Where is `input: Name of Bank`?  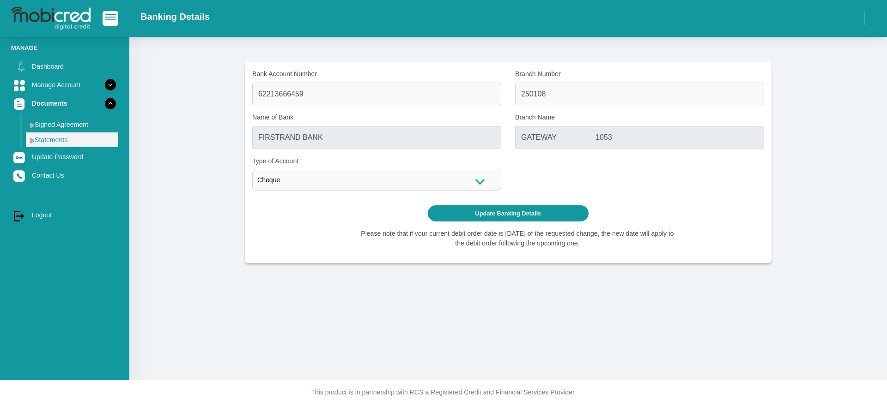 input: Name of Bank is located at coordinates (376, 137).